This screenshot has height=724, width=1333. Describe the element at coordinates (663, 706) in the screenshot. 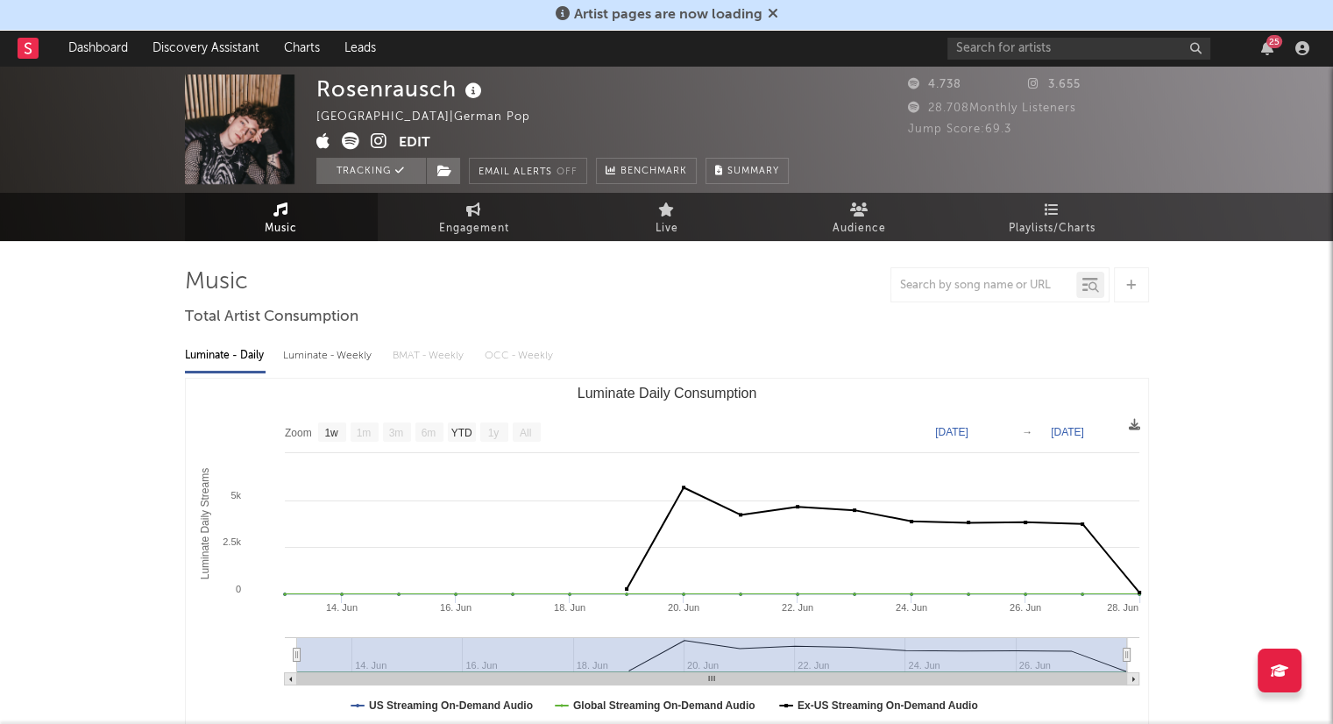

I see `text: Global Streaming On-Demand Audio` at that location.